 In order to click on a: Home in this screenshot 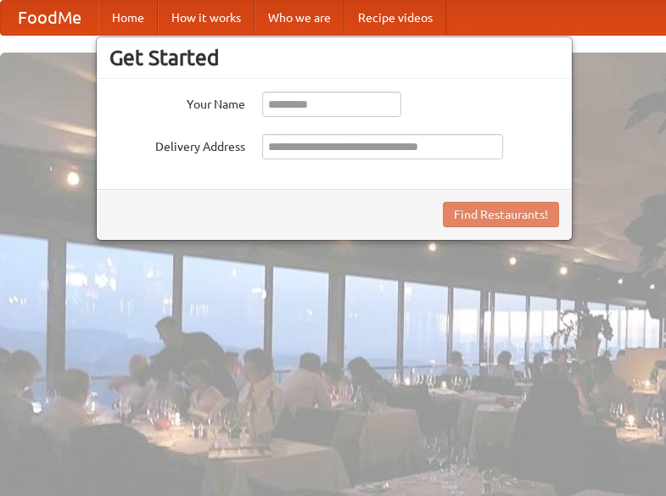, I will do `click(128, 18)`.